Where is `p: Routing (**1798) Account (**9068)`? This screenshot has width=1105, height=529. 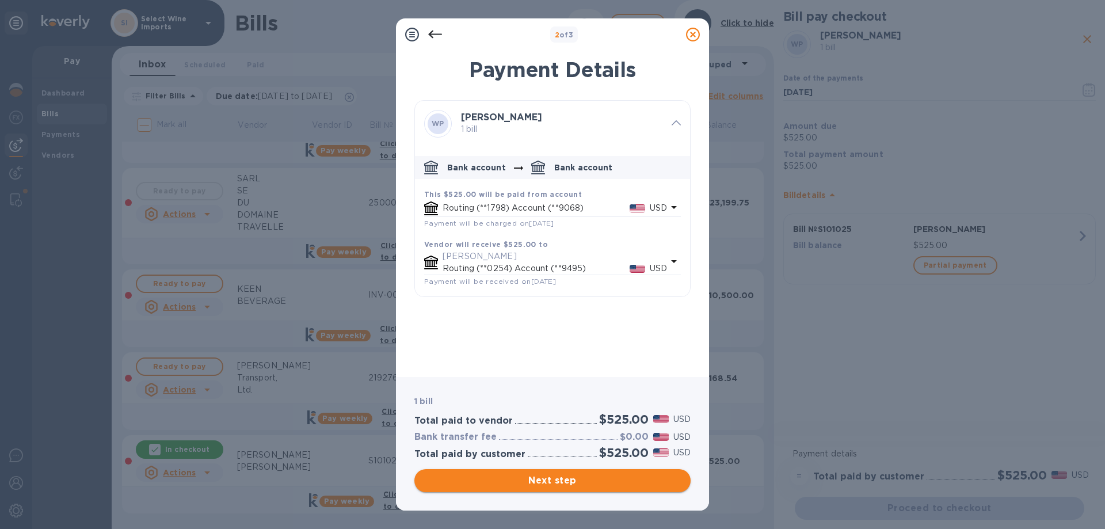
p: Routing (**1798) Account (**9068) is located at coordinates (536, 208).